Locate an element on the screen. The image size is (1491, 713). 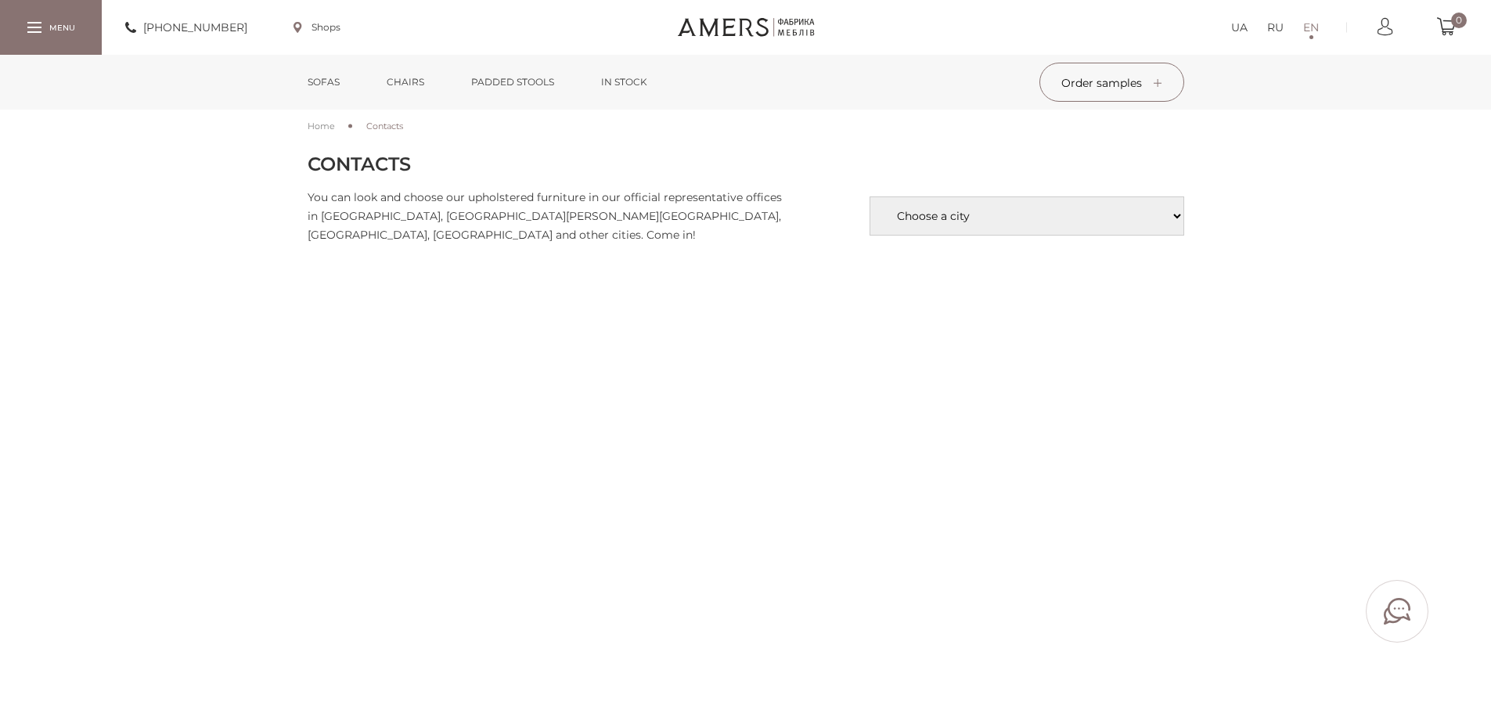
span: Order samples is located at coordinates (1112, 83).